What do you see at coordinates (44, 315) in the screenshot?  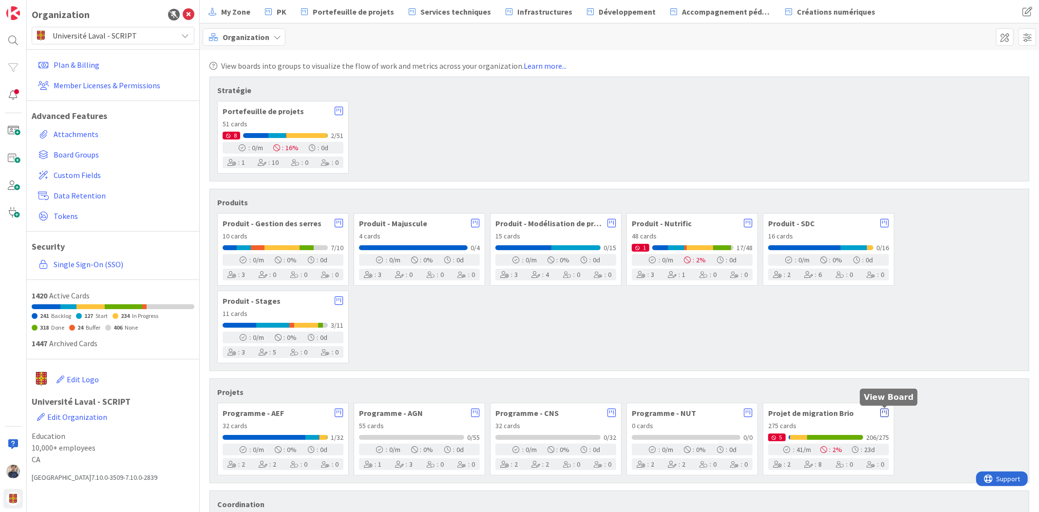 I see `span: 241` at bounding box center [44, 315].